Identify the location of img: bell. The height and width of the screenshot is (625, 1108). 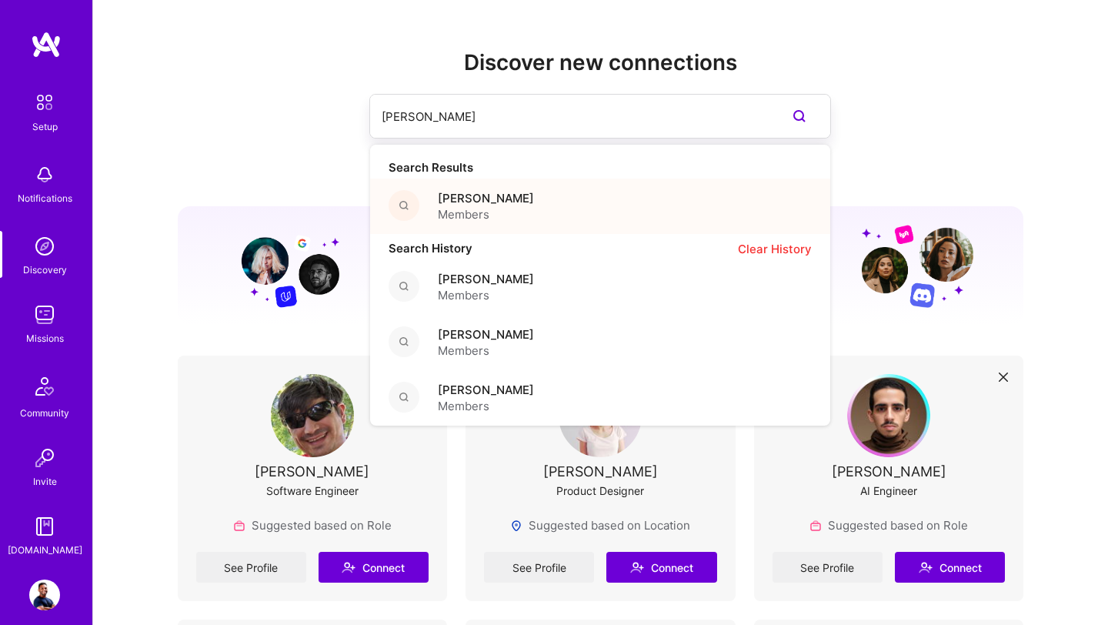
(45, 175).